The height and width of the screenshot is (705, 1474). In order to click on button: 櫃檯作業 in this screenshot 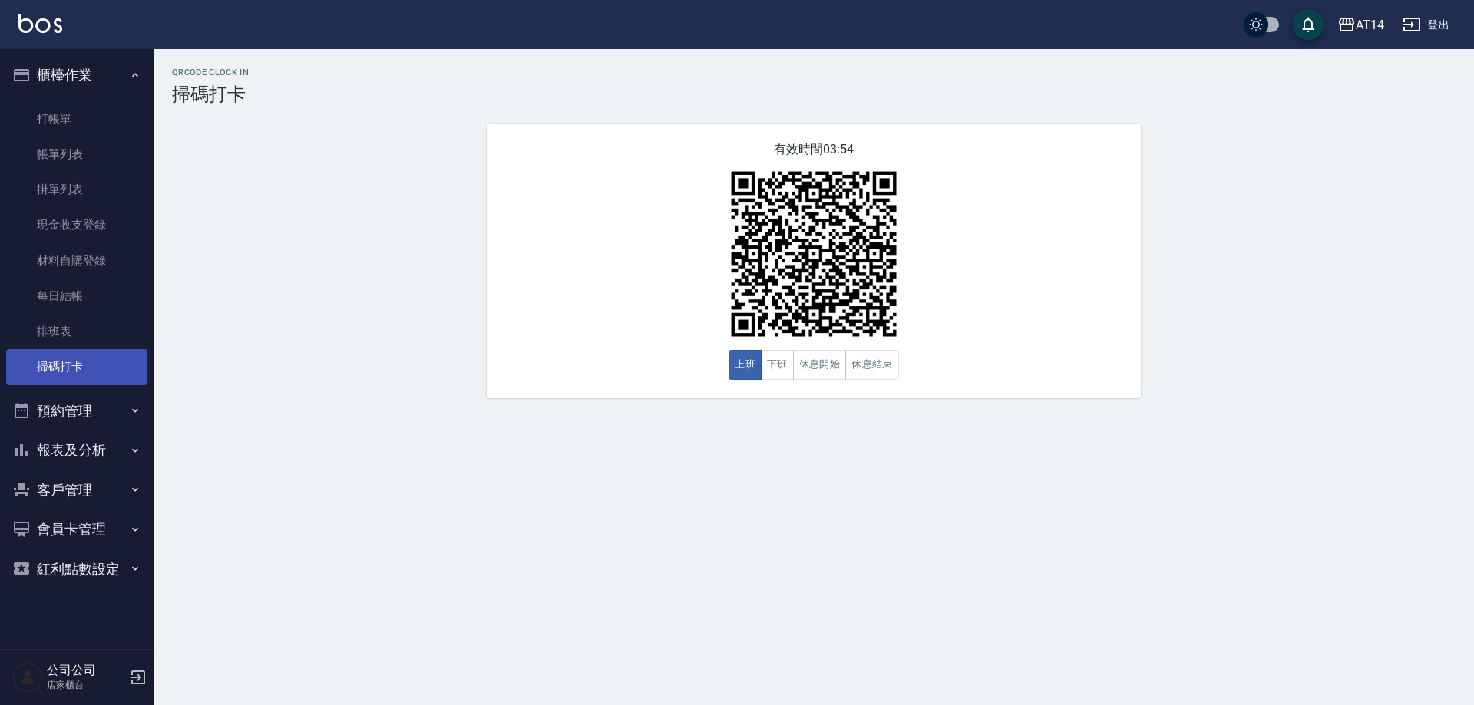, I will do `click(77, 75)`.